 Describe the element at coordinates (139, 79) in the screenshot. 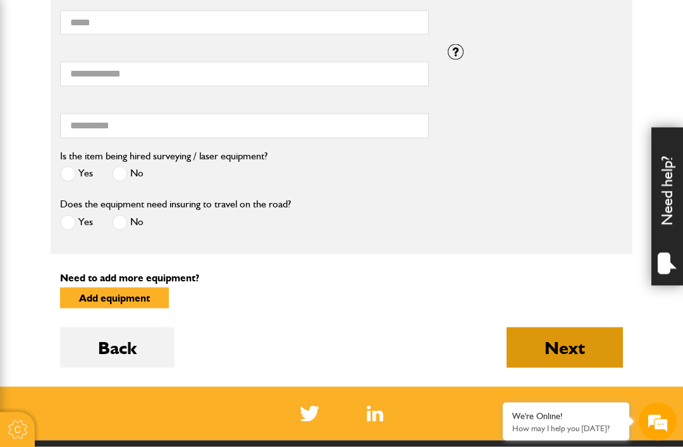

I see `div: Chat with us now` at that location.